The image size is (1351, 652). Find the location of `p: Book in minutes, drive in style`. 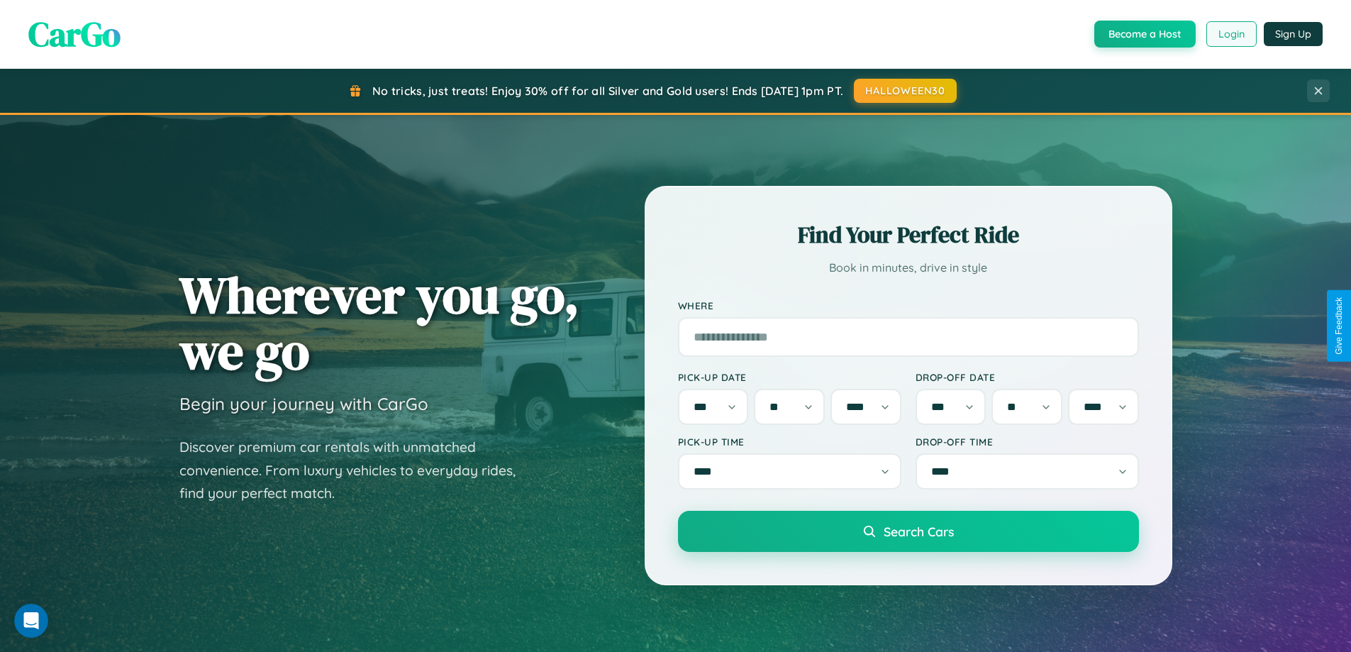

p: Book in minutes, drive in style is located at coordinates (909, 267).